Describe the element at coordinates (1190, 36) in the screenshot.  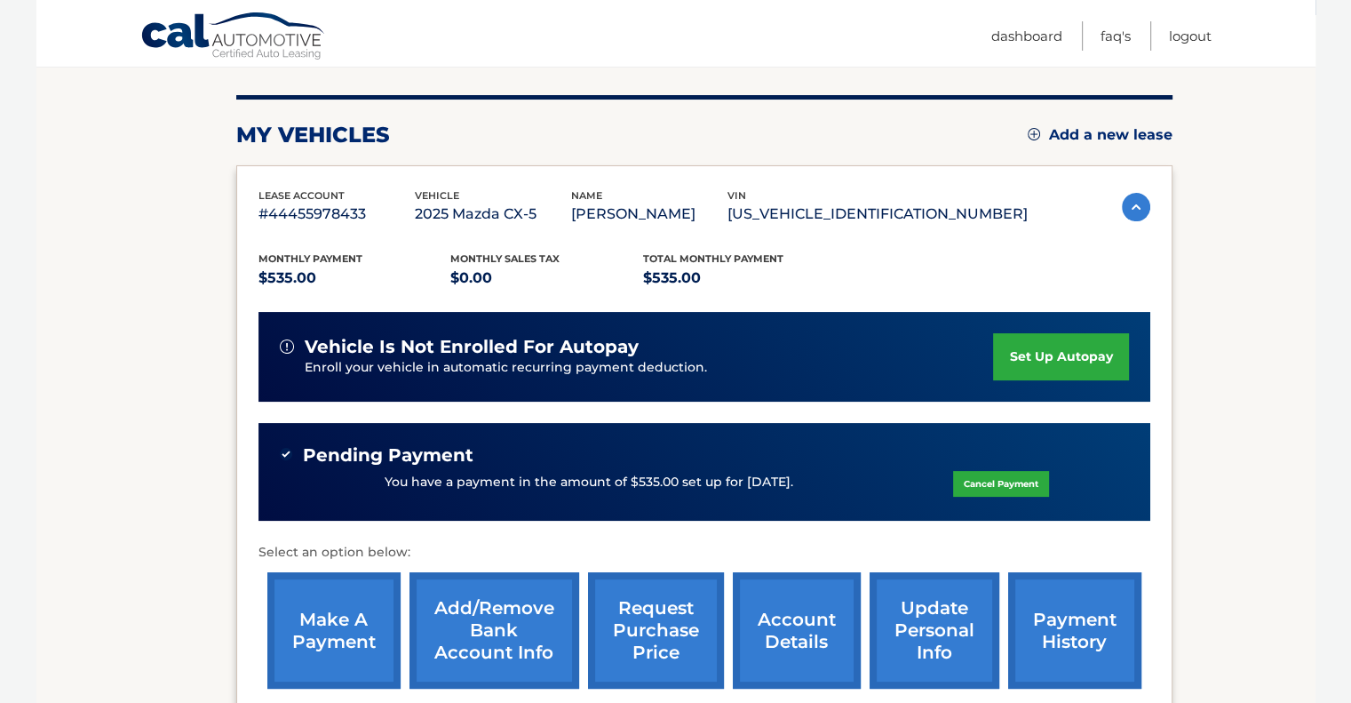
I see `a: Logout` at that location.